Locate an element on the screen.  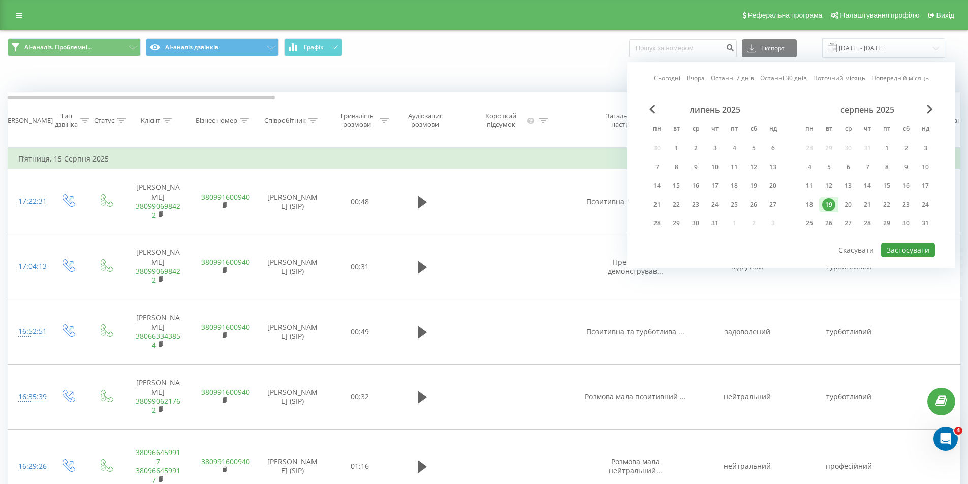
span: Вихід is located at coordinates (945, 15).